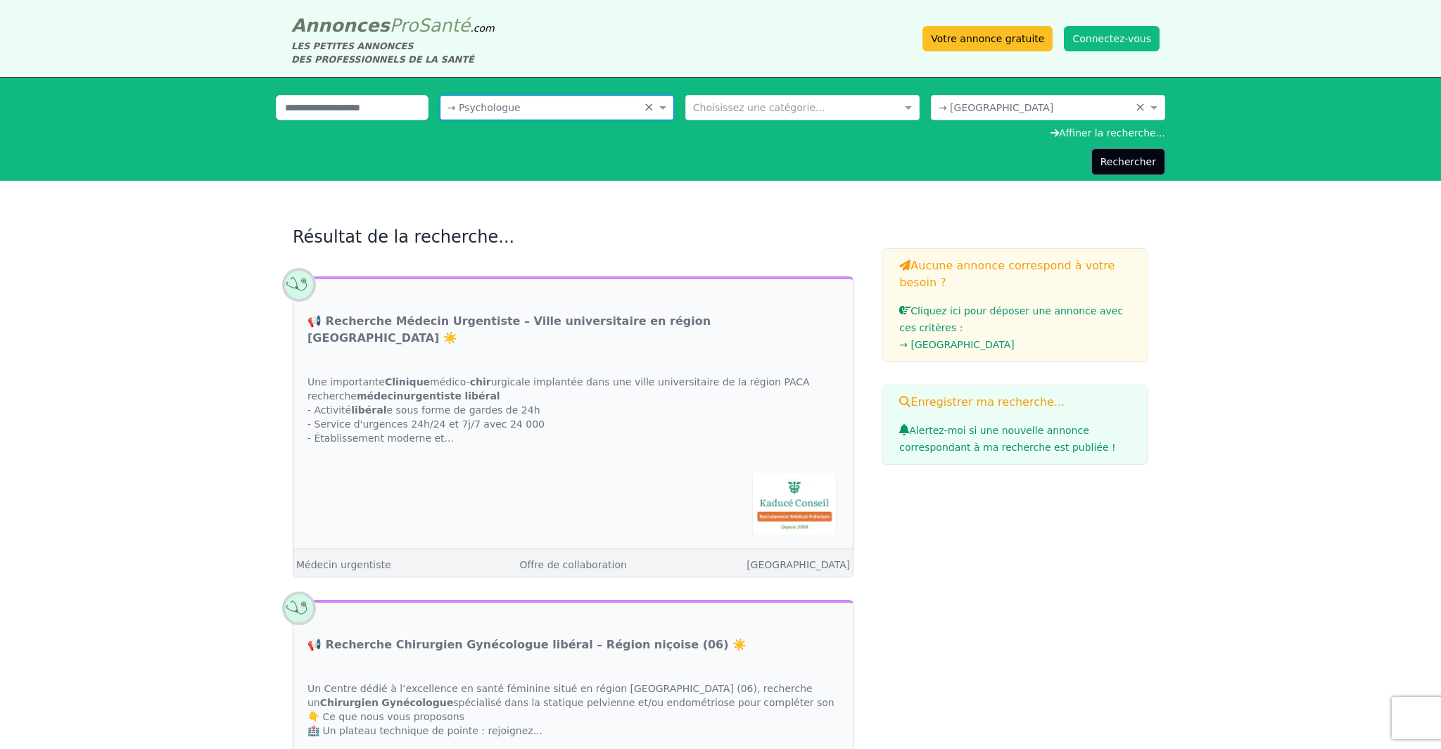 The width and height of the screenshot is (1441, 749). Describe the element at coordinates (407, 382) in the screenshot. I see `strong: Clinique` at that location.